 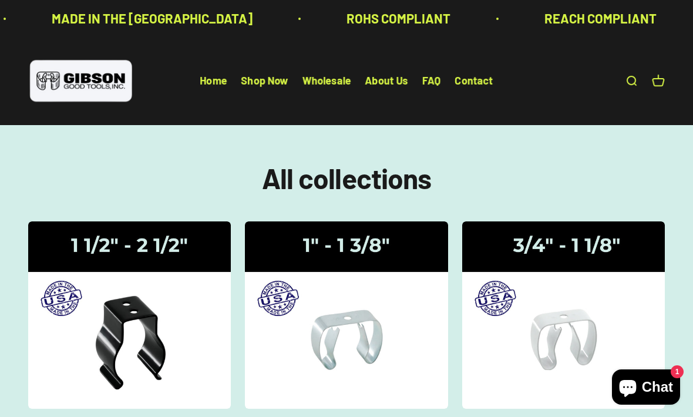 I want to click on a: Wholesale, so click(x=326, y=81).